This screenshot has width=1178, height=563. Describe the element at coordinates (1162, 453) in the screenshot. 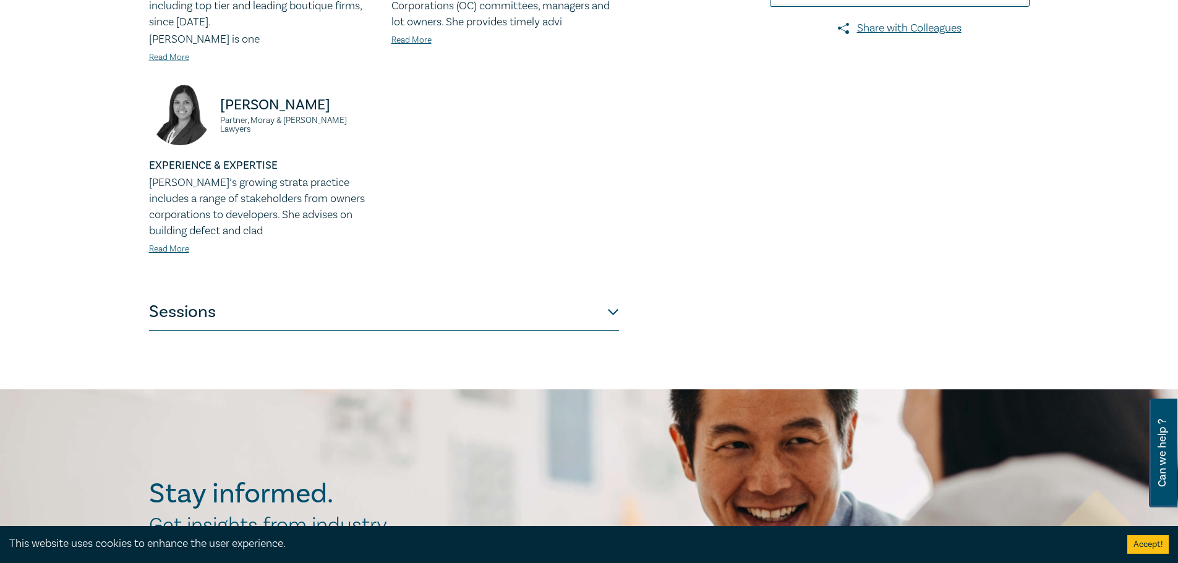

I see `span: Can we help ?` at that location.